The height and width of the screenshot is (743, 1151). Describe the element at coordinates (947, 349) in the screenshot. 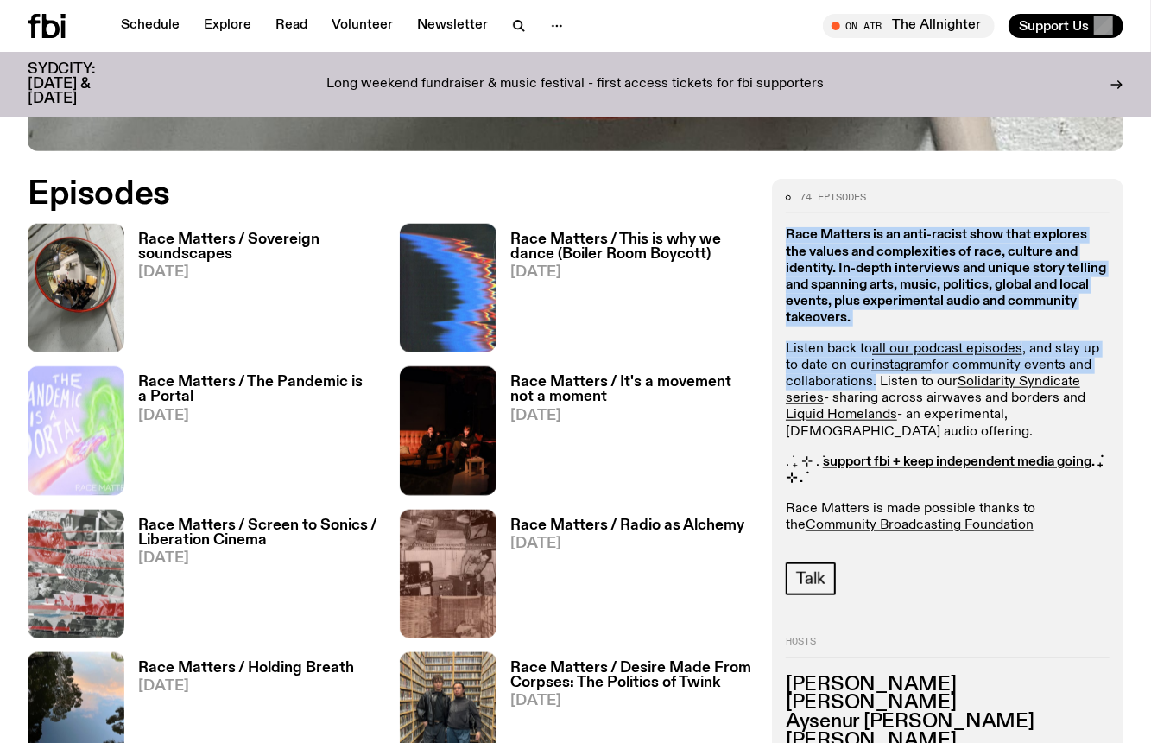

I see `a: all our podcast episodes` at that location.